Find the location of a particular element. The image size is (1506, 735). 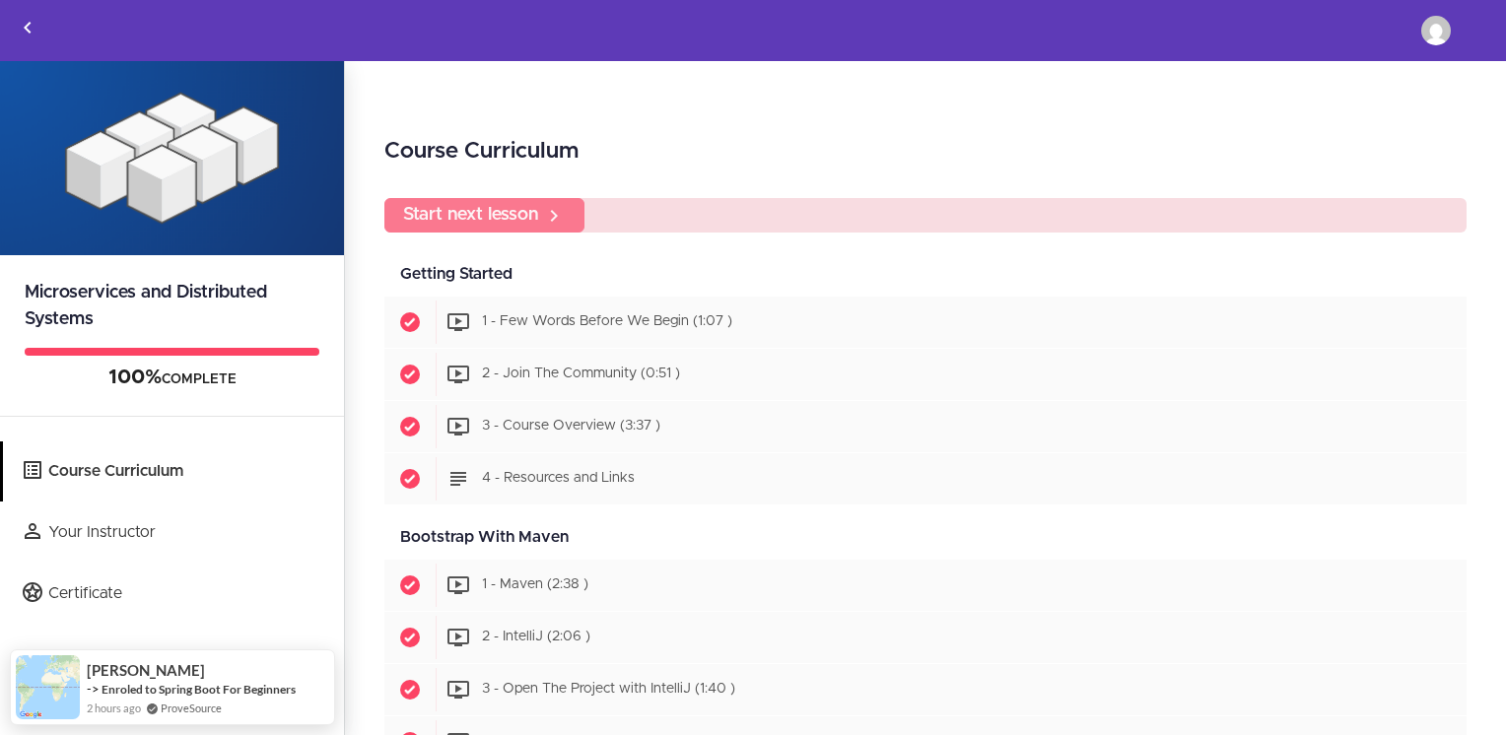

a: Completed item 3 - Open The Project with IntelliJ (1:40 ) is located at coordinates (926, 690).